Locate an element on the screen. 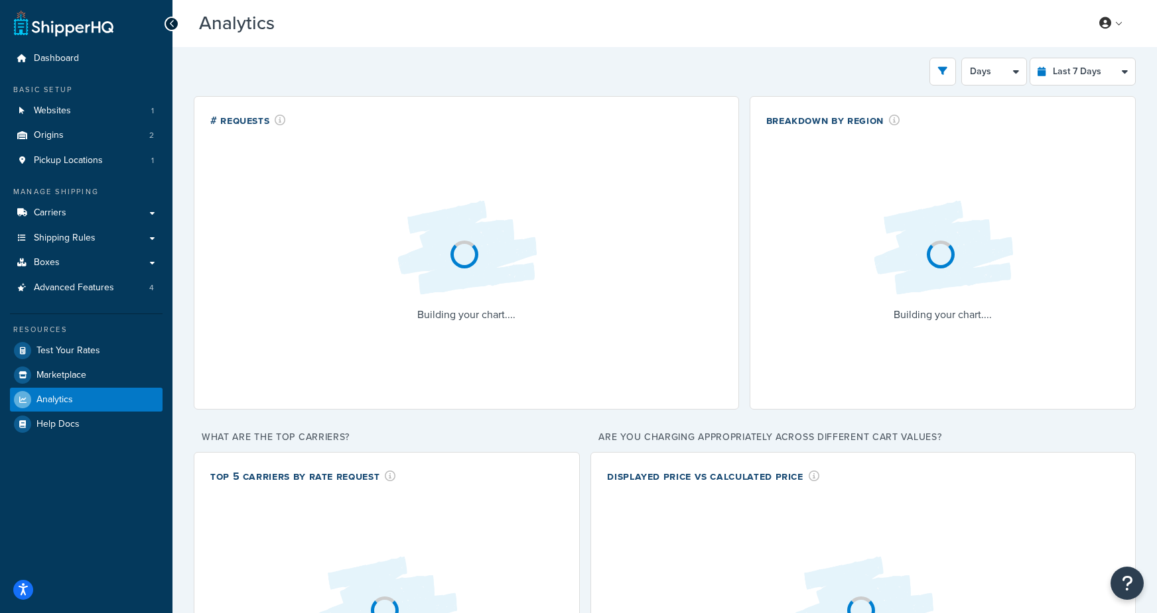 Image resolution: width=1157 pixels, height=613 pixels. li: Carriers is located at coordinates (86, 213).